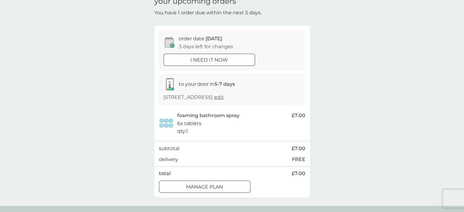 This screenshot has width=464, height=212. I want to click on p: foaming bathroom spray, so click(209, 116).